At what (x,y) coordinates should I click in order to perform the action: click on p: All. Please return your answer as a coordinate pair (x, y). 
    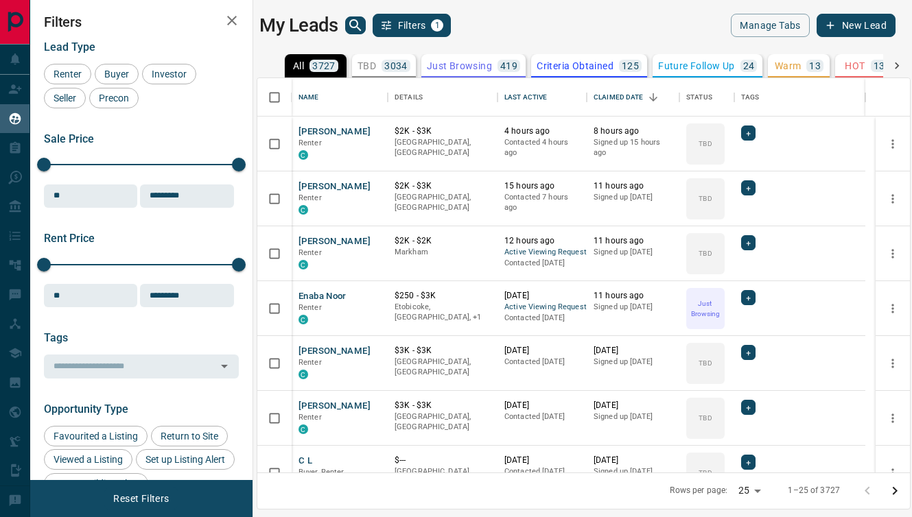
    Looking at the image, I should click on (298, 66).